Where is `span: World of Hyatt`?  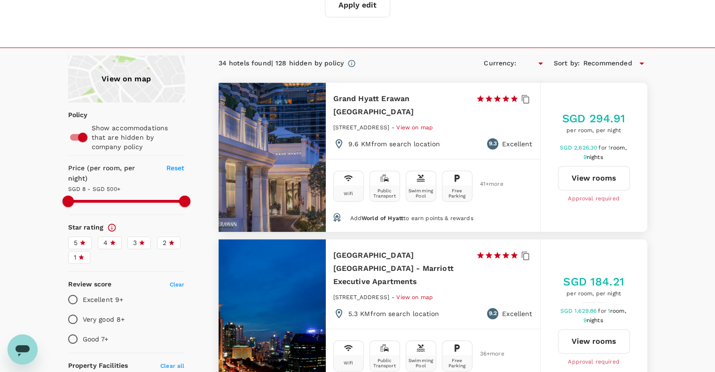
span: World of Hyatt is located at coordinates (382, 218).